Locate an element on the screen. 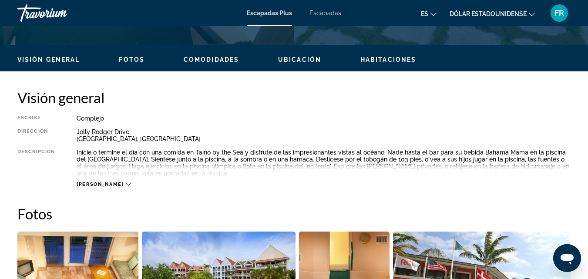 This screenshot has height=279, width=588. a: Escapadas is located at coordinates (325, 13).